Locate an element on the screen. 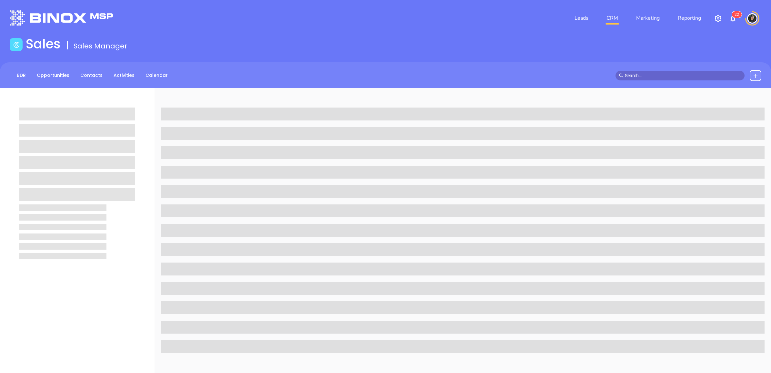 Image resolution: width=771 pixels, height=373 pixels. img: iconSetting is located at coordinates (719, 18).